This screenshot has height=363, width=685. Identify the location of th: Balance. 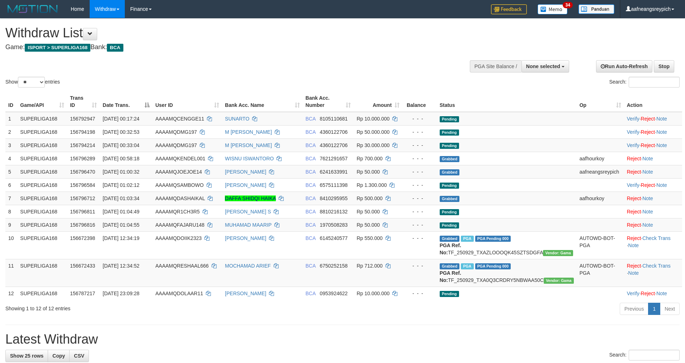
(419, 101).